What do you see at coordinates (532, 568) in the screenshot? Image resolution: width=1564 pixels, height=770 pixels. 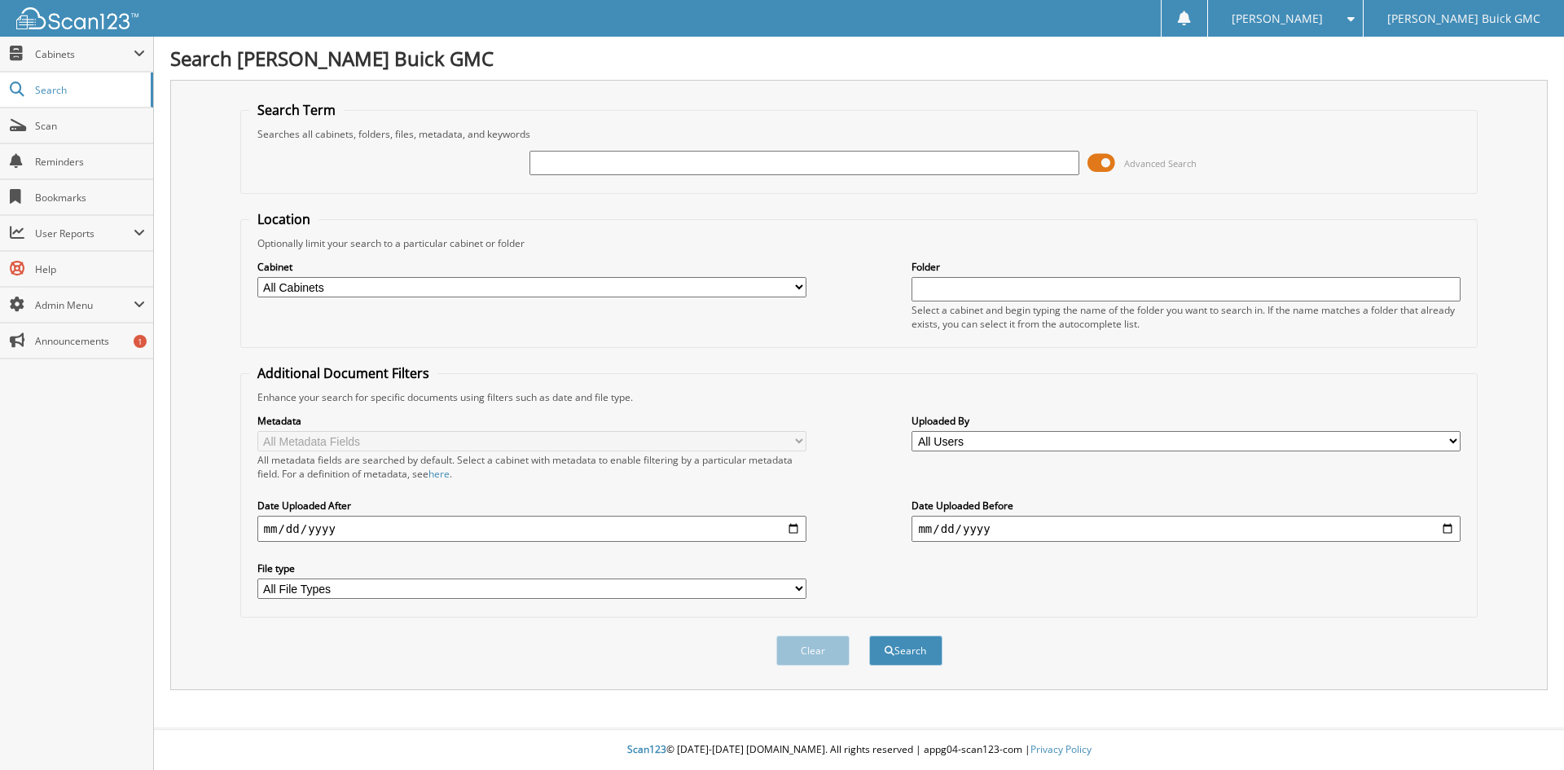 I see `label: File type` at bounding box center [532, 568].